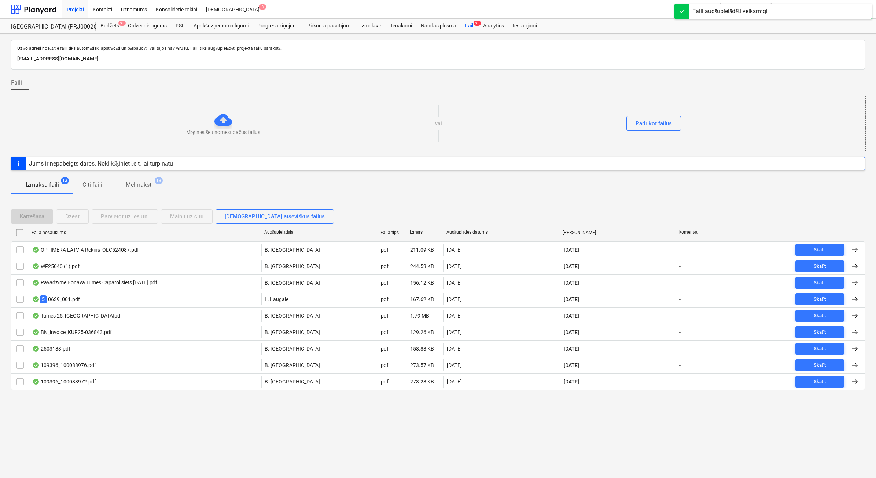 The height and width of the screenshot is (478, 876). I want to click on div: Augšupielādēja, so click(319, 232).